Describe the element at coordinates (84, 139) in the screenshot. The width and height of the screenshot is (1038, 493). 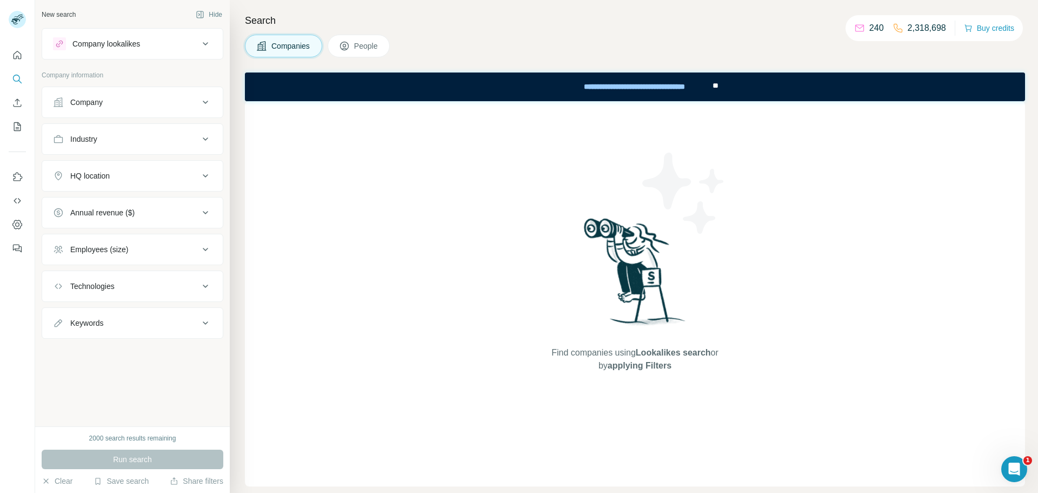
I see `div: Industry` at that location.